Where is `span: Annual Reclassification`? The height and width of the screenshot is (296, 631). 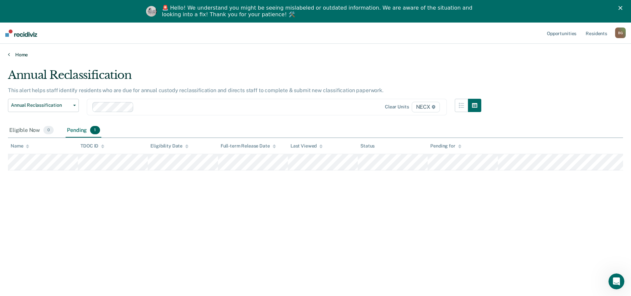
span: Annual Reclassification is located at coordinates (41, 105).